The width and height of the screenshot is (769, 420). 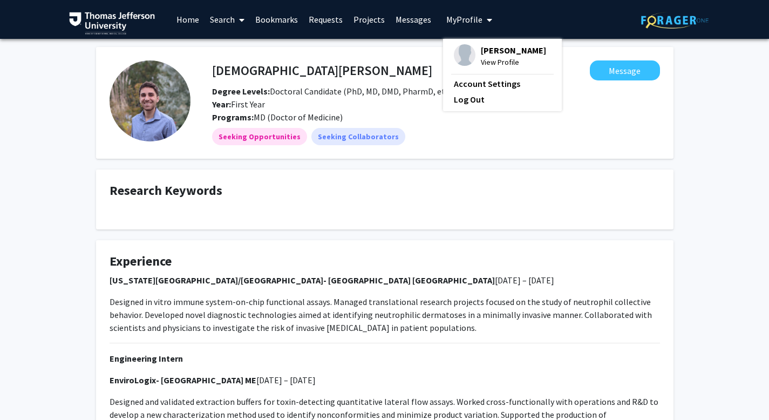 I want to click on p: Designed in vitro immune system-on-chip functional assays. Managed translational research project..., so click(x=385, y=315).